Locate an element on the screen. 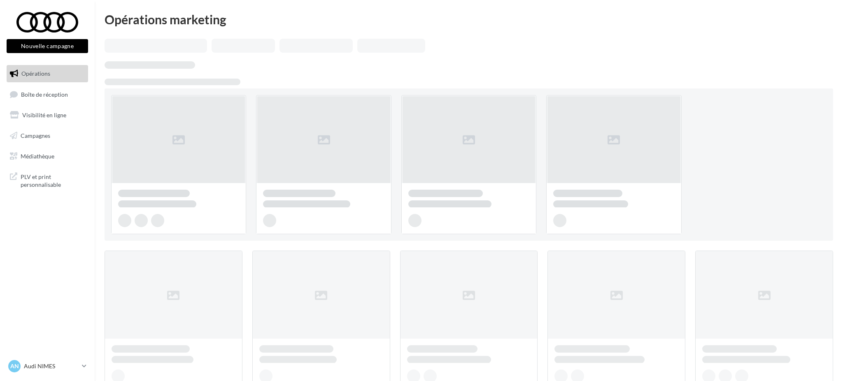 The image size is (843, 381). span: Visibilité en ligne is located at coordinates (44, 115).